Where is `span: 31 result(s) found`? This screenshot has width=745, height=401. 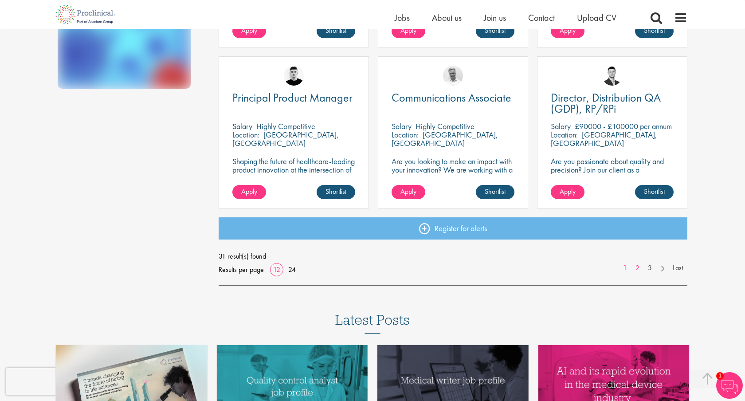
span: 31 result(s) found is located at coordinates (453, 256).